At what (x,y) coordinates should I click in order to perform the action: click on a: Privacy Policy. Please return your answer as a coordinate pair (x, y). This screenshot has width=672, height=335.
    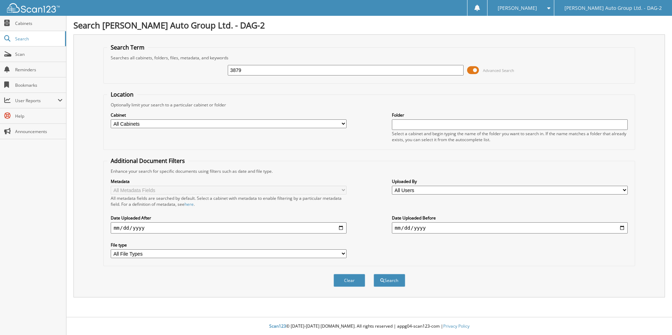
    Looking at the image, I should click on (456, 326).